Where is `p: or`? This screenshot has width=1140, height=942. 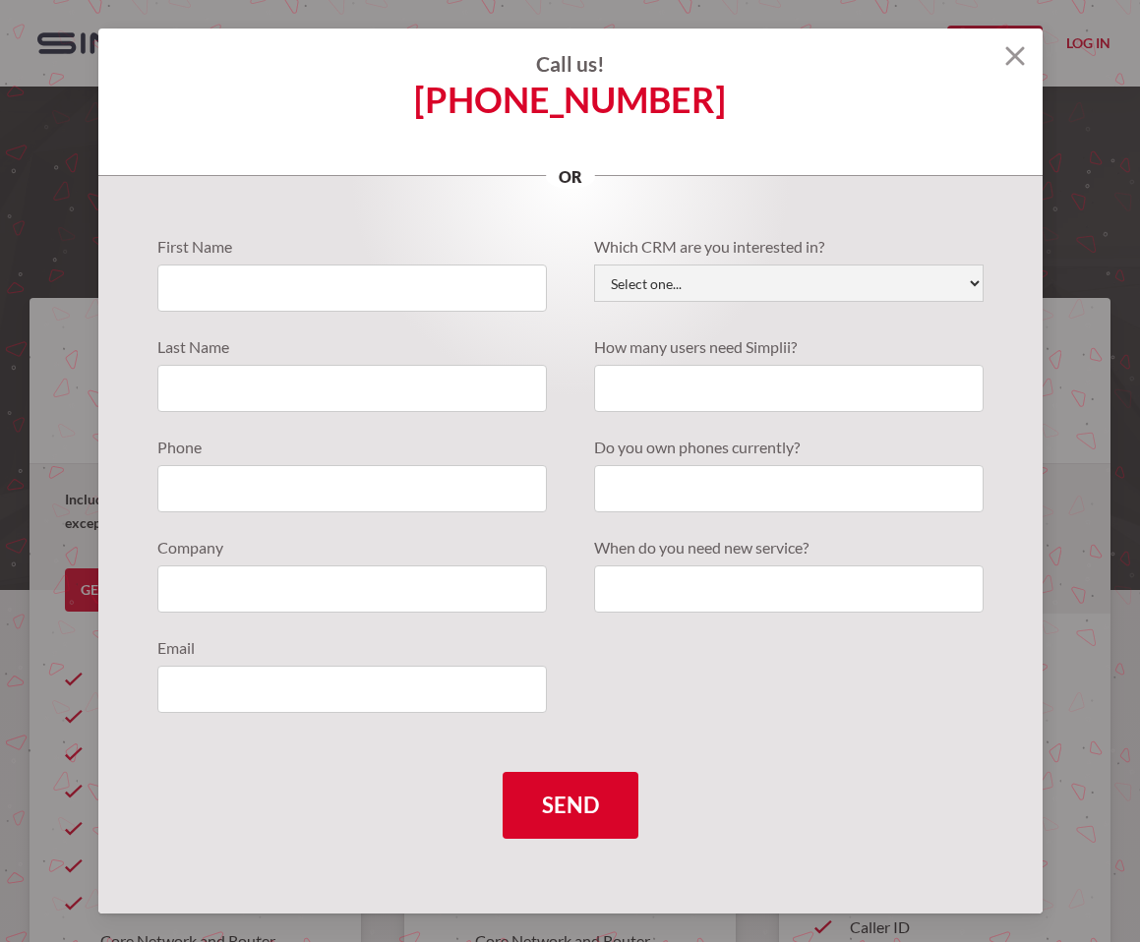 p: or is located at coordinates (570, 177).